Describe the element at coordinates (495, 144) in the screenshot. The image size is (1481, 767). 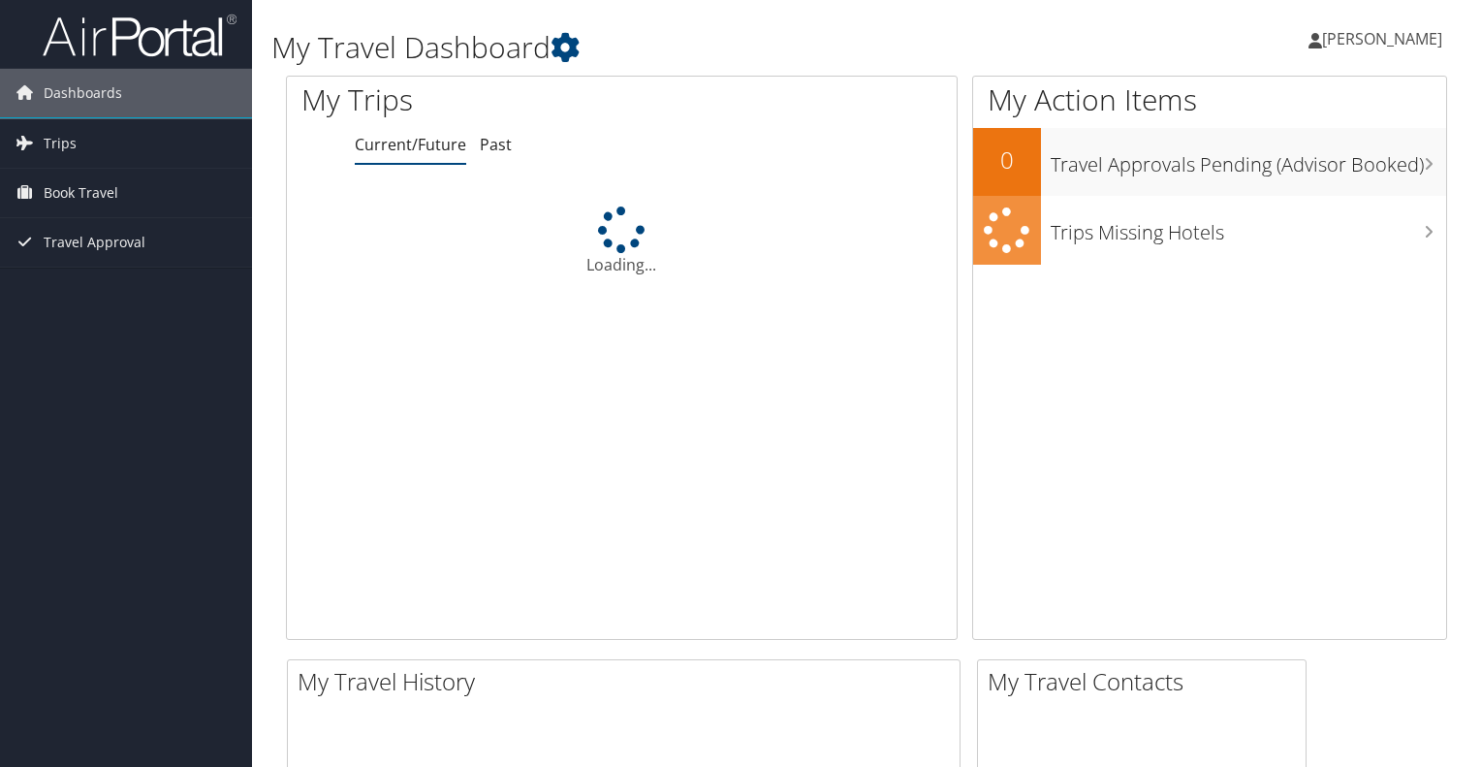
I see `a: Past` at that location.